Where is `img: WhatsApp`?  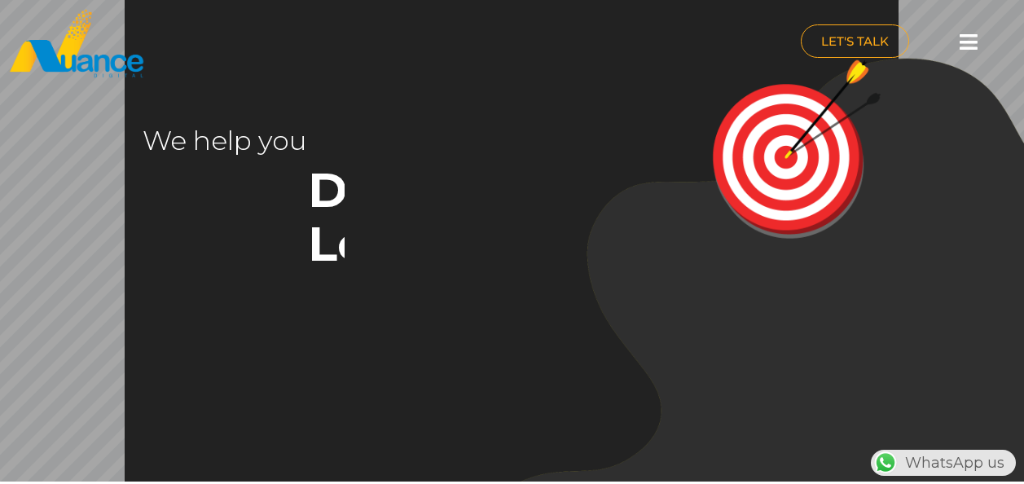 img: WhatsApp is located at coordinates (885, 463).